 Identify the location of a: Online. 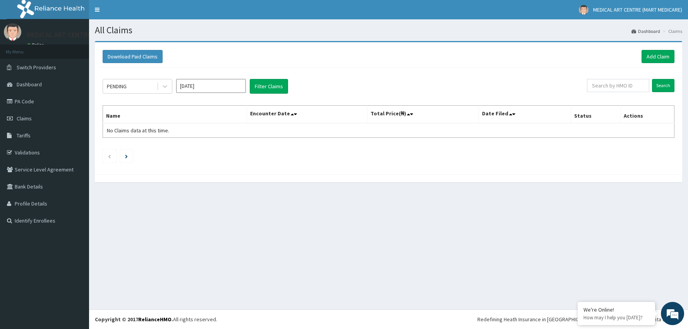
(36, 45).